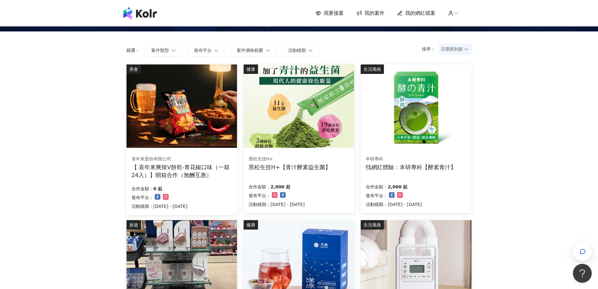 Image resolution: width=598 pixels, height=289 pixels. What do you see at coordinates (370, 13) in the screenshot?
I see `a: 我的案件` at bounding box center [370, 13].